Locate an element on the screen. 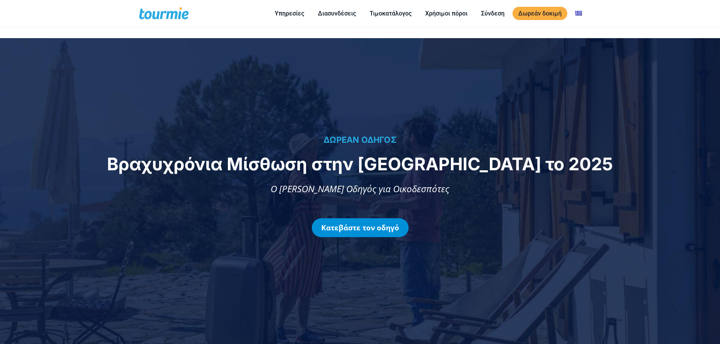  a: Δωρεάν δοκιμή is located at coordinates (540, 13).